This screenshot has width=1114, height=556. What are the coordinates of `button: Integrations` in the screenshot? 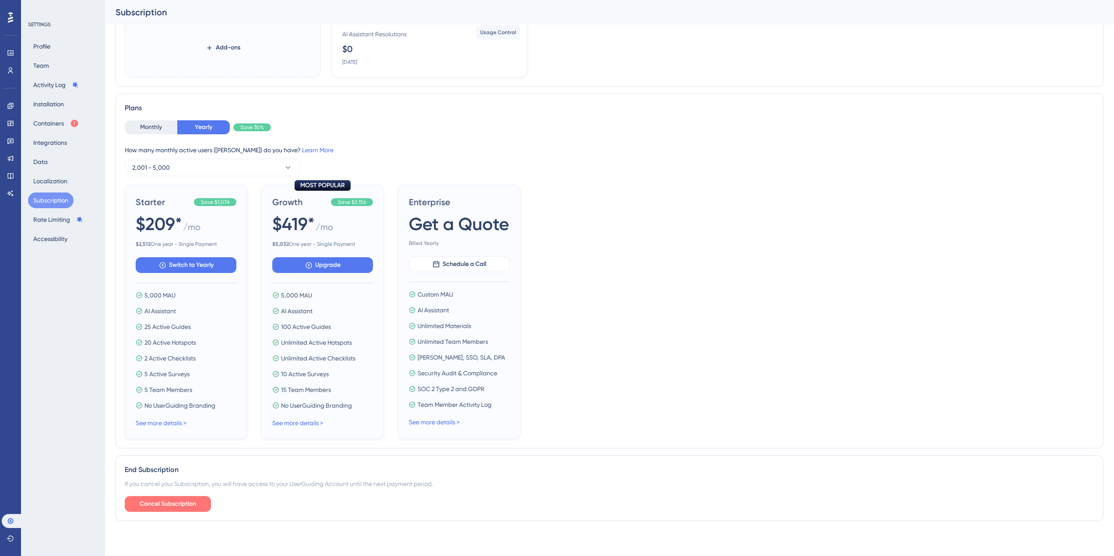 It's located at (50, 143).